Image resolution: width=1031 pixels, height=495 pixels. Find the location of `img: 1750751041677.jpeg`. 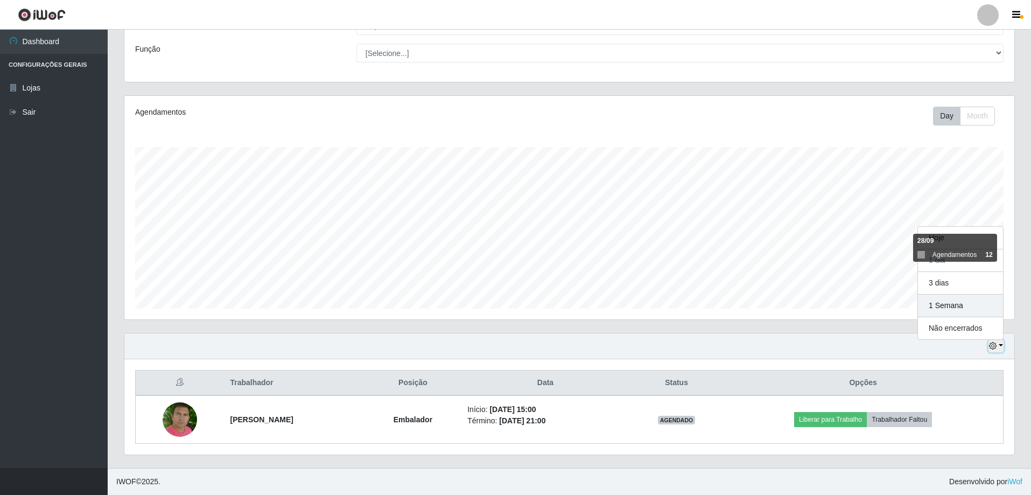

img: 1750751041677.jpeg is located at coordinates (180, 420).